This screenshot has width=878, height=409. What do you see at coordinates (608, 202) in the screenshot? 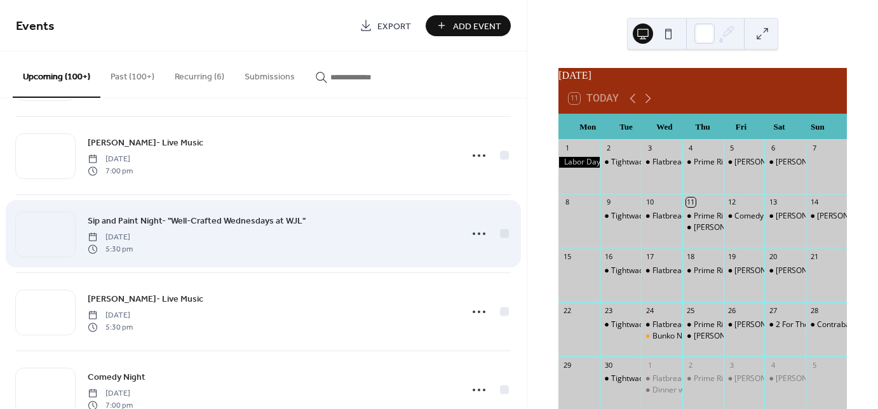
I see `div: 9` at bounding box center [608, 202].